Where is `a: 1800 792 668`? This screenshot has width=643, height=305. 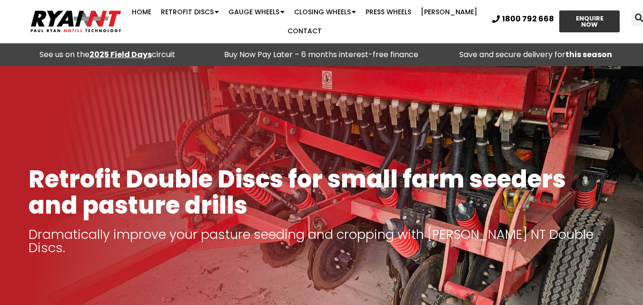
a: 1800 792 668 is located at coordinates (523, 19).